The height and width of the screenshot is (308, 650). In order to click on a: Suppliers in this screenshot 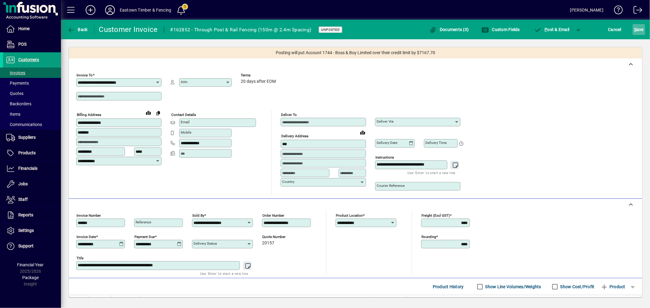, I will do `click(32, 138)`.